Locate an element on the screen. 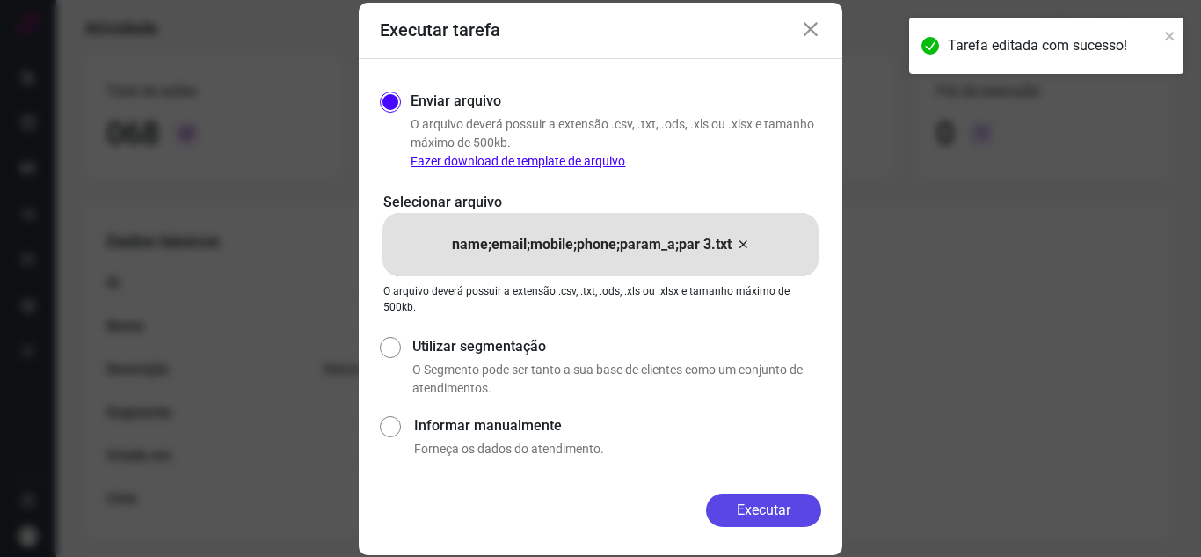 This screenshot has height=557, width=1201. button: close is located at coordinates (1170, 35).